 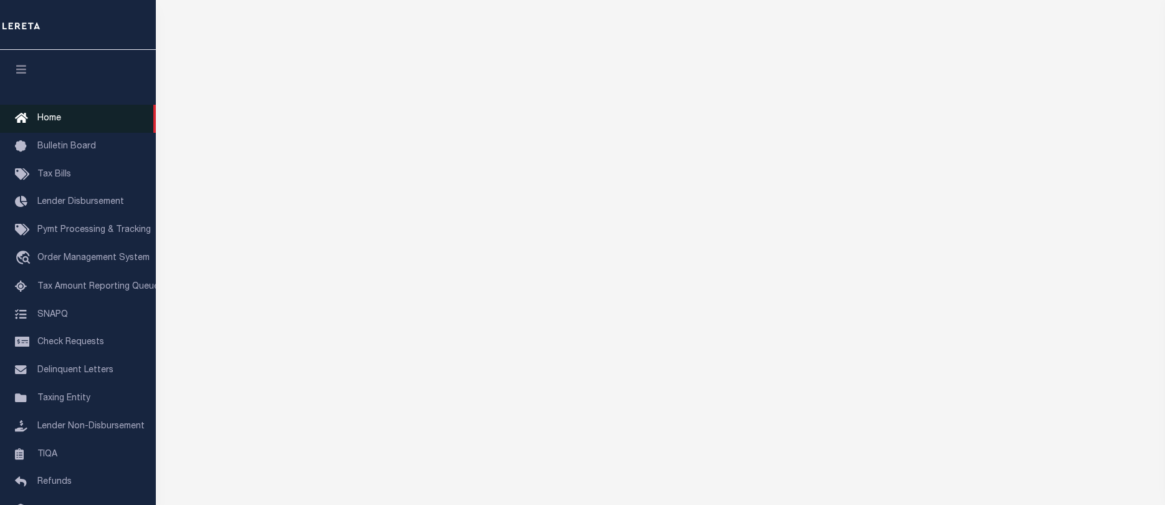 What do you see at coordinates (75, 370) in the screenshot?
I see `span: Delinquent Letters` at bounding box center [75, 370].